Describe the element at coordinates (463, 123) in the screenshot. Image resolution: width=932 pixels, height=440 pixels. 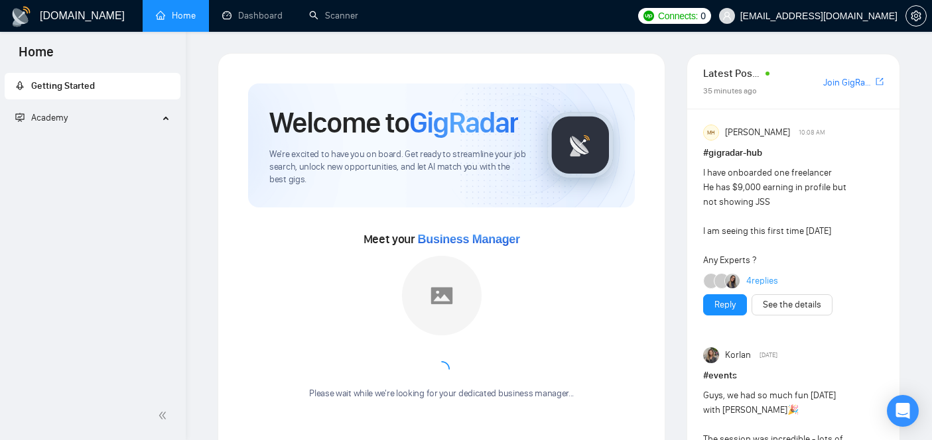
I see `span: GigRadar` at that location.